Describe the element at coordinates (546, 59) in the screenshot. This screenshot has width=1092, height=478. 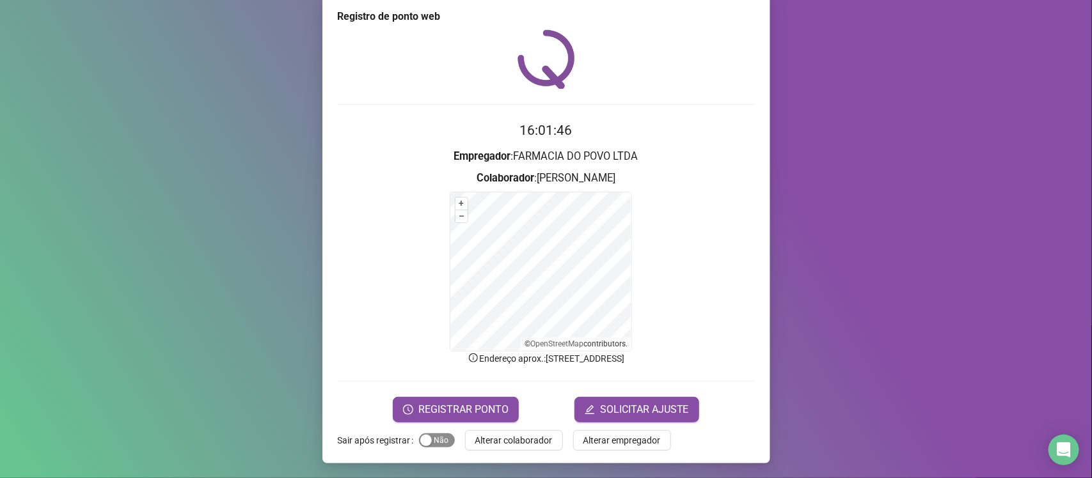
I see `img: QRPoint` at that location.